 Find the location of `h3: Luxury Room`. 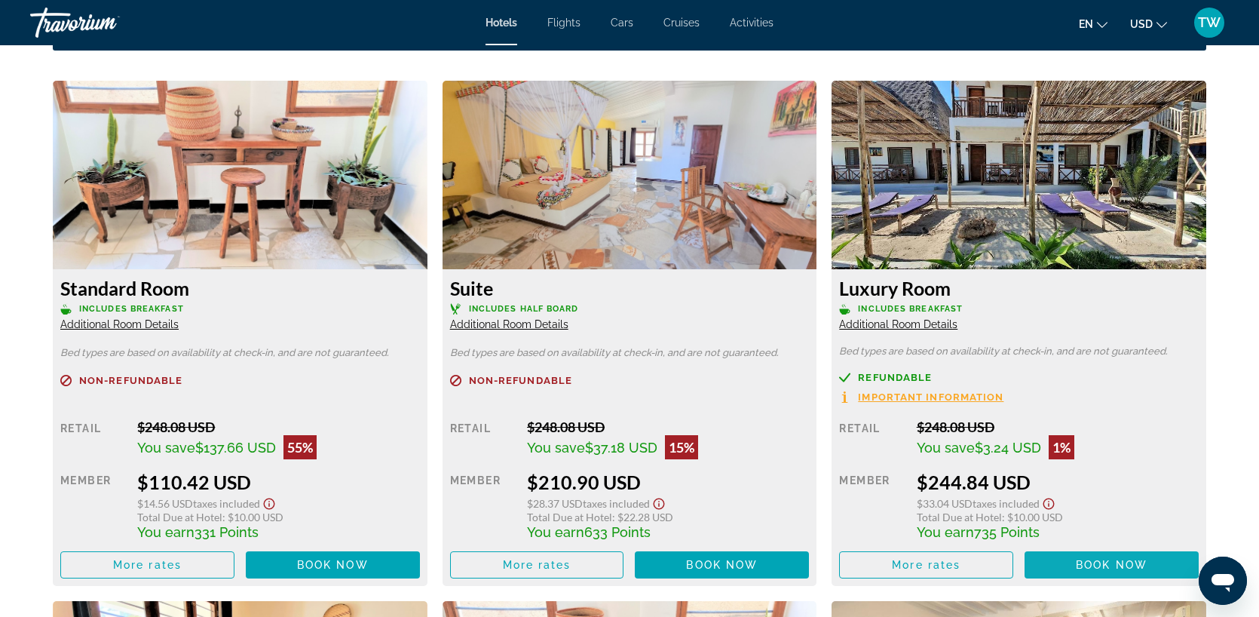

h3: Luxury Room is located at coordinates (1019, 288).